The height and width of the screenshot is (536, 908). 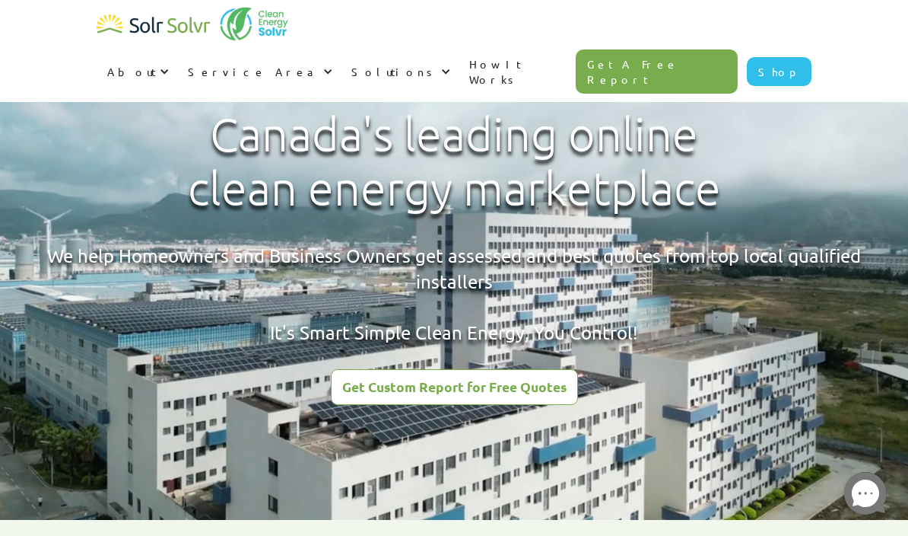 What do you see at coordinates (657, 72) in the screenshot?
I see `a: Get A Free Report` at bounding box center [657, 72].